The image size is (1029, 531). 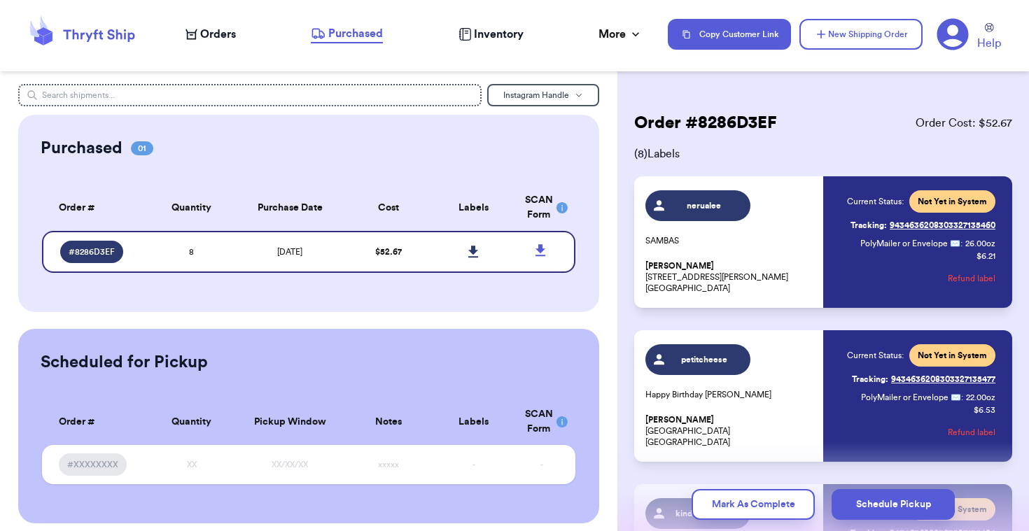 I want to click on span: Help, so click(x=989, y=43).